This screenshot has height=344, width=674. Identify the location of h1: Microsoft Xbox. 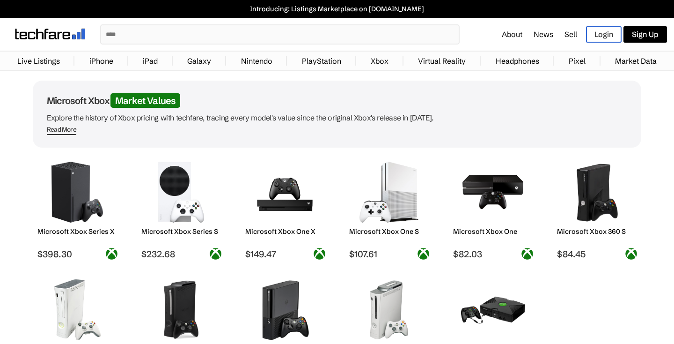
(337, 100).